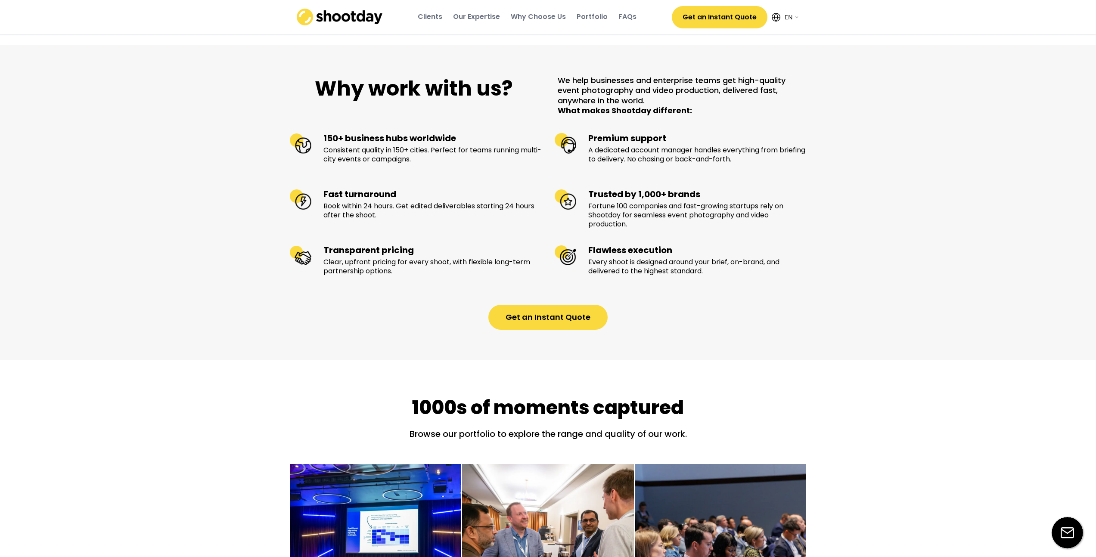  What do you see at coordinates (697, 155) in the screenshot?
I see `div: A dedicated account manager handles everything from briefing to delivery. No chasing or back-and-...` at bounding box center [697, 155].